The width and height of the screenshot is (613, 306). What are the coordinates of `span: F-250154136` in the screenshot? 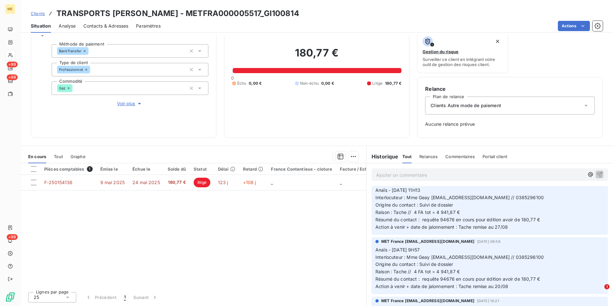 It's located at (58, 182).